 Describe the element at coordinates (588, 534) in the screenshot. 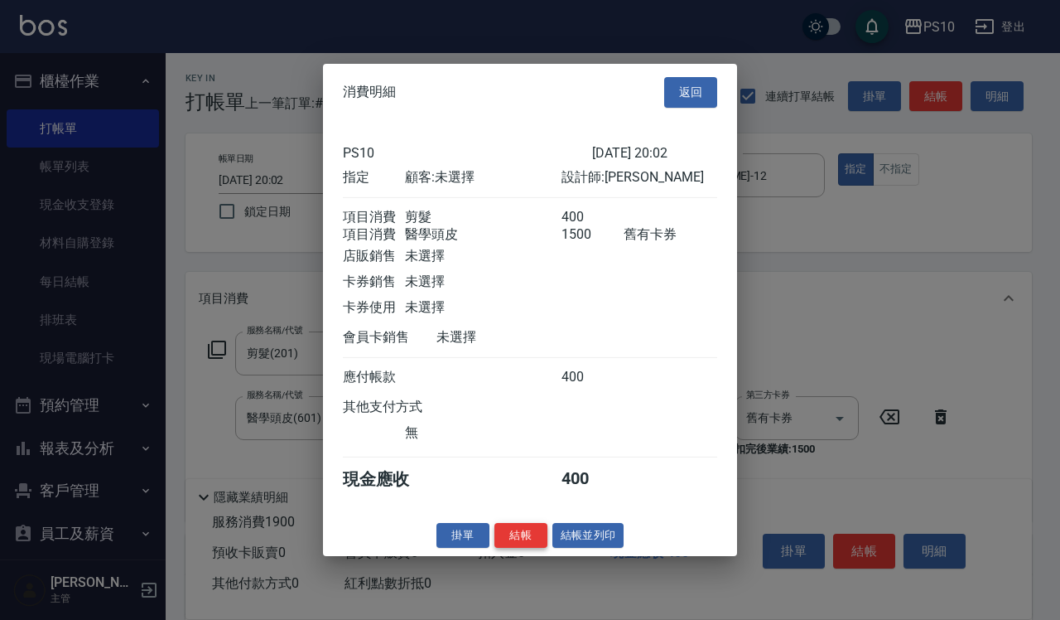

I see `button: 結帳並列印` at that location.